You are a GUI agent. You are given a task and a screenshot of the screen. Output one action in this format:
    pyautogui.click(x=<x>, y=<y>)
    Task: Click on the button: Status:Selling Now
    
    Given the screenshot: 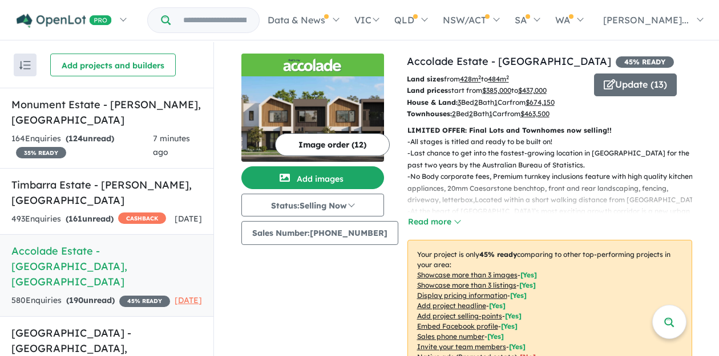 What is the action you would take?
    pyautogui.click(x=313, y=205)
    